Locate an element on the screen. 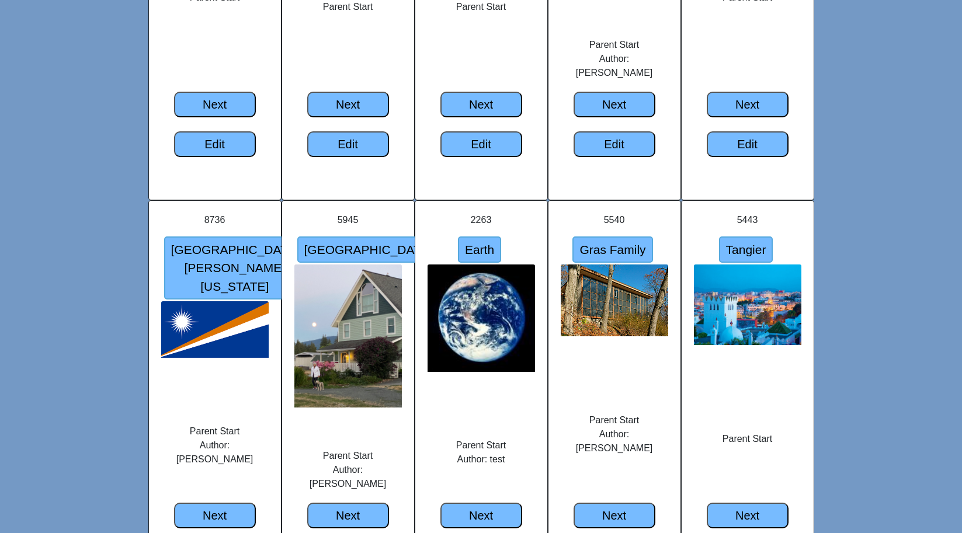  div: Parent Start is located at coordinates (747, 455).